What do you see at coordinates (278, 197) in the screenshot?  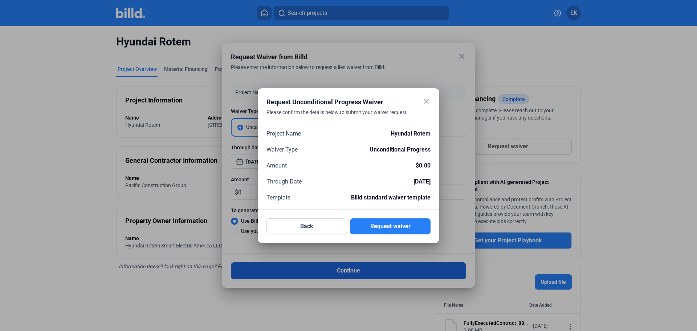 I see `span: Template` at bounding box center [278, 197].